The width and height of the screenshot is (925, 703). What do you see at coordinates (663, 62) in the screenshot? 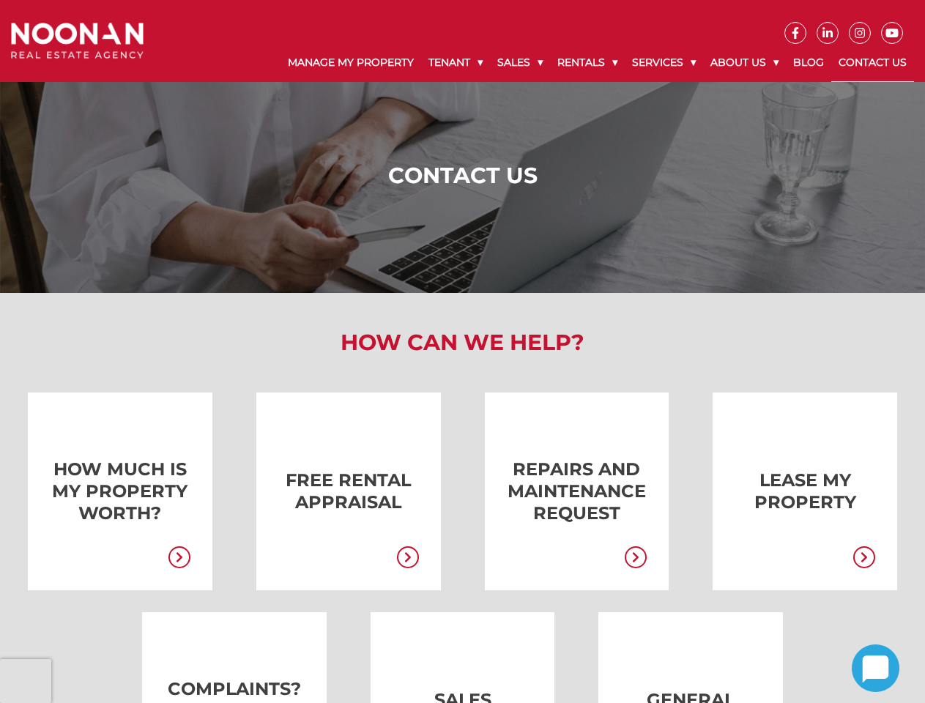
I see `a: Services` at bounding box center [663, 62].